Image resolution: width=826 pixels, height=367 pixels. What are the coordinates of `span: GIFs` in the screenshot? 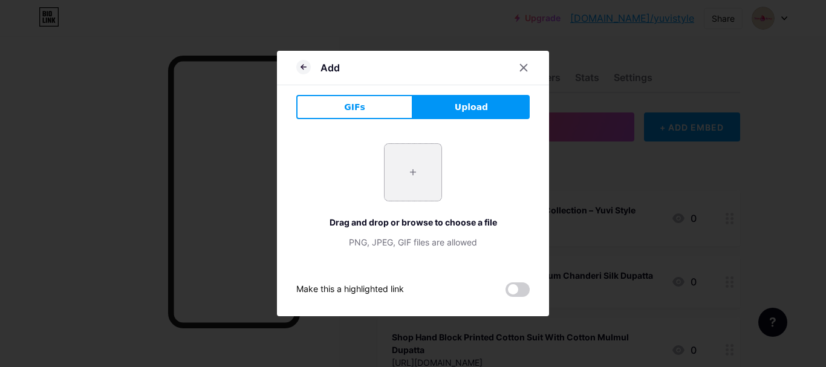 It's located at (355, 107).